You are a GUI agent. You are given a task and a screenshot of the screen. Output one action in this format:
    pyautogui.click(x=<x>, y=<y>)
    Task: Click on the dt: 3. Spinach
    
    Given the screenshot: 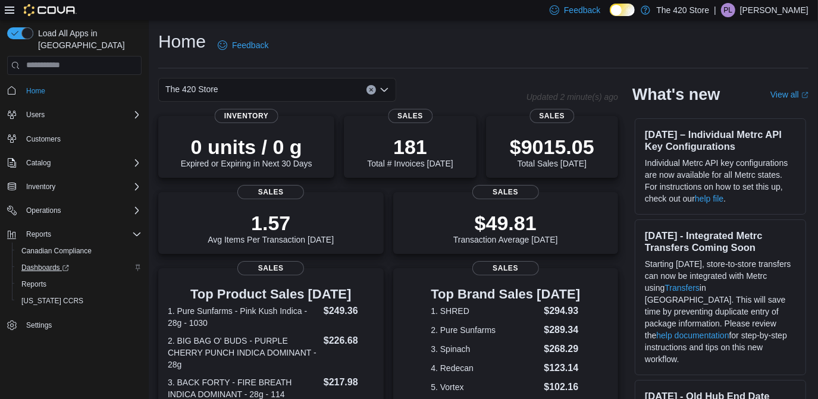 What is the action you would take?
    pyautogui.click(x=485, y=349)
    